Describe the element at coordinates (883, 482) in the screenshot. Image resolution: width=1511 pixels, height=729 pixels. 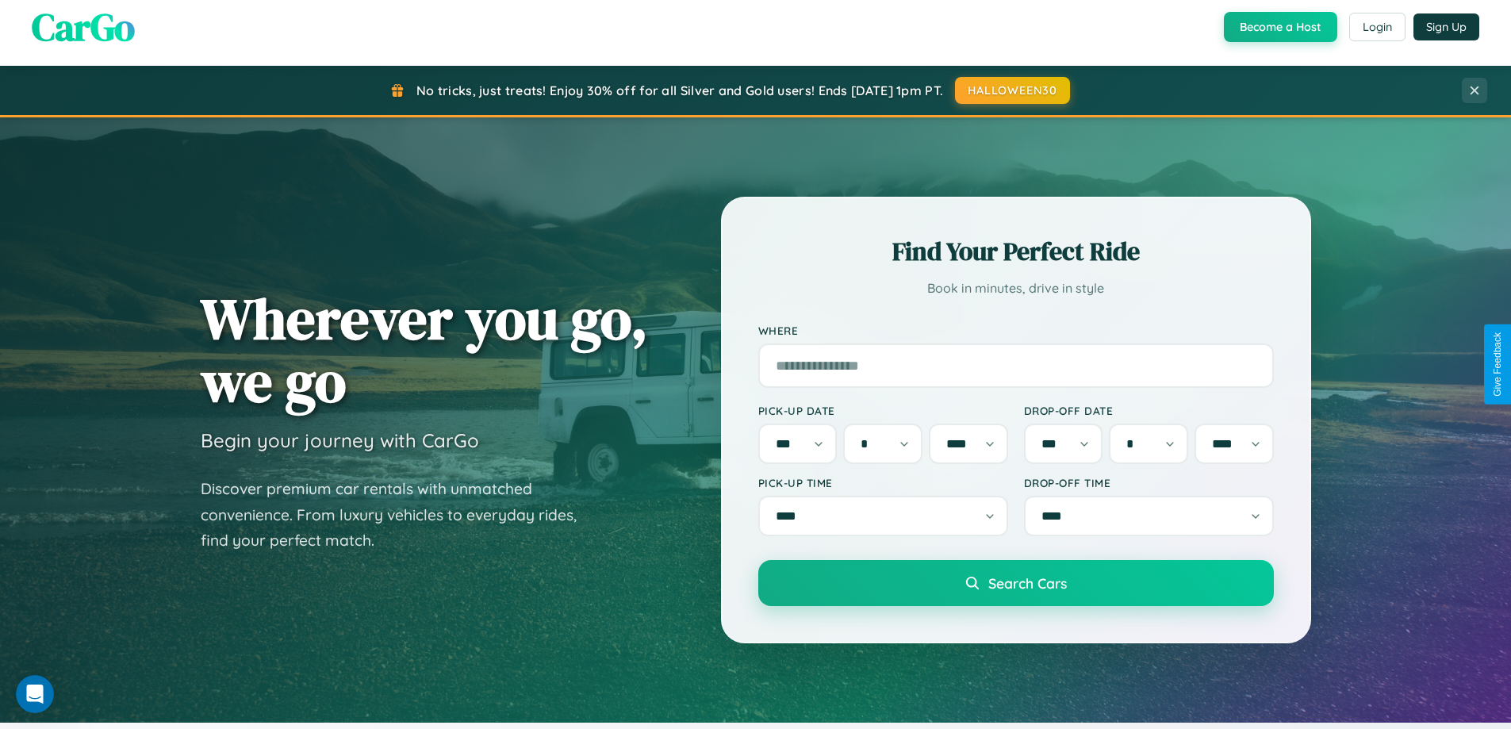
I see `label: Pick-up Time` at that location.